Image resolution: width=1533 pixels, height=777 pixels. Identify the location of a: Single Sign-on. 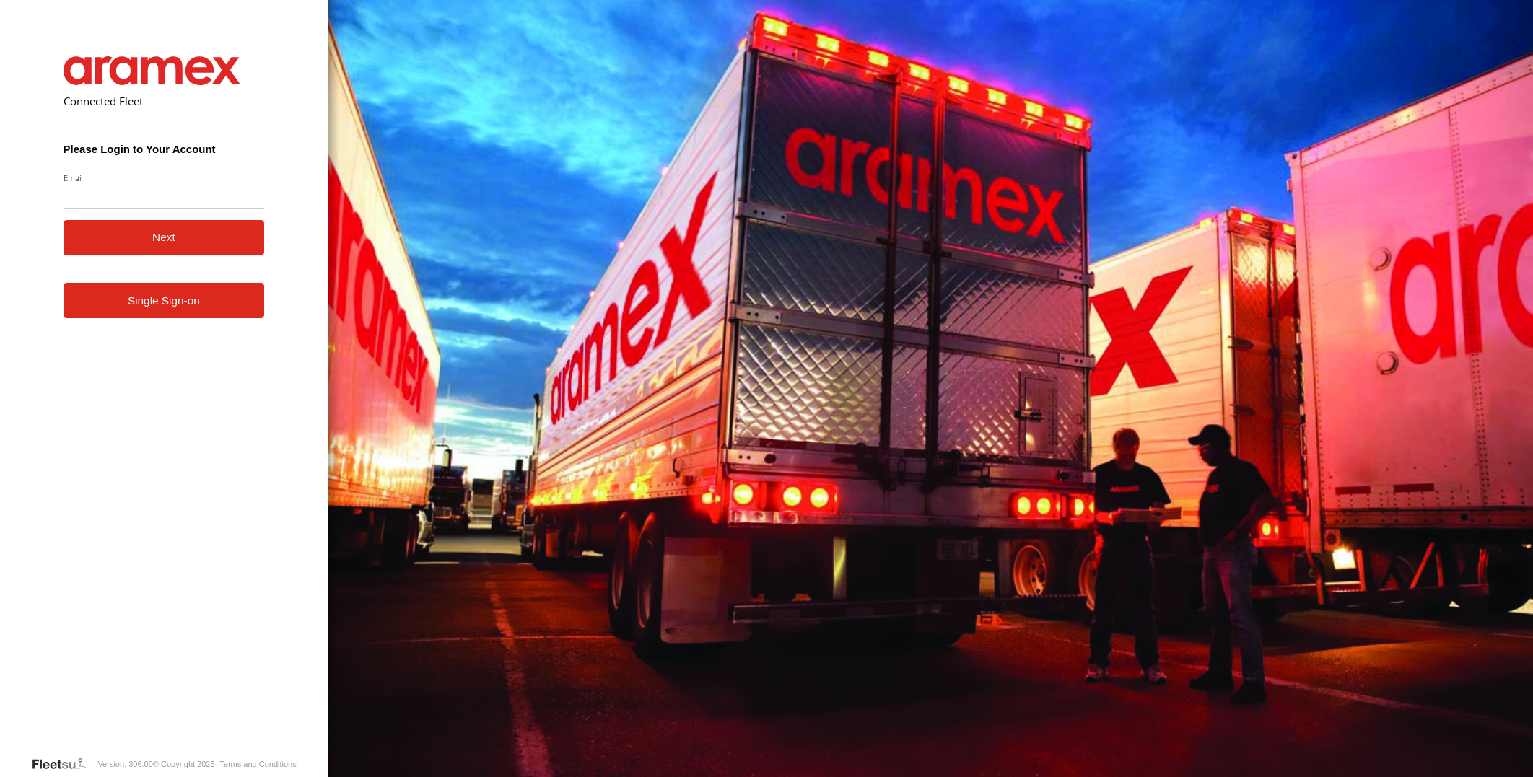
(164, 300).